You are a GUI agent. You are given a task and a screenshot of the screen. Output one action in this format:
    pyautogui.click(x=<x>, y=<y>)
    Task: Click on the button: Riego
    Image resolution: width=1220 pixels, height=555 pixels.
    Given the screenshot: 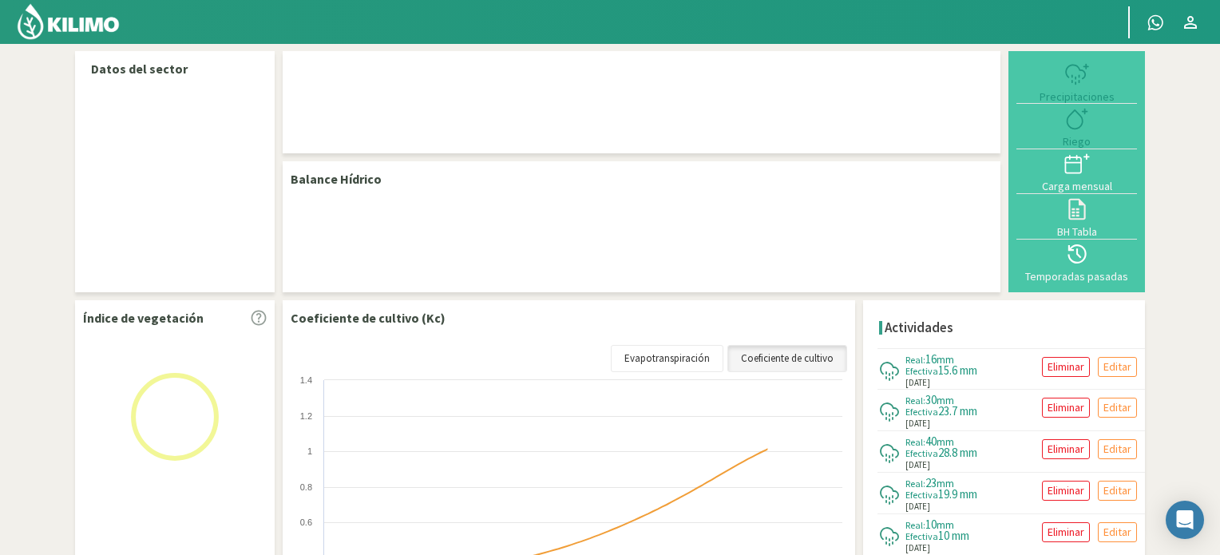 What is the action you would take?
    pyautogui.click(x=1076, y=126)
    